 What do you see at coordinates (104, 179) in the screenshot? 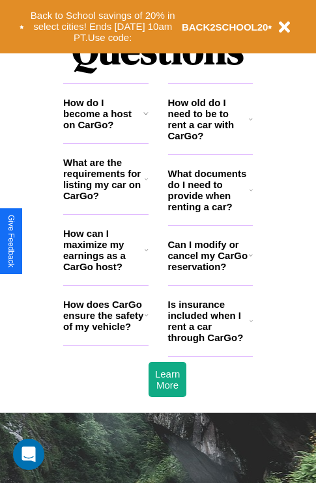
I see `h3: What are the requirements for listing my car on CarGo?` at bounding box center [104, 179].